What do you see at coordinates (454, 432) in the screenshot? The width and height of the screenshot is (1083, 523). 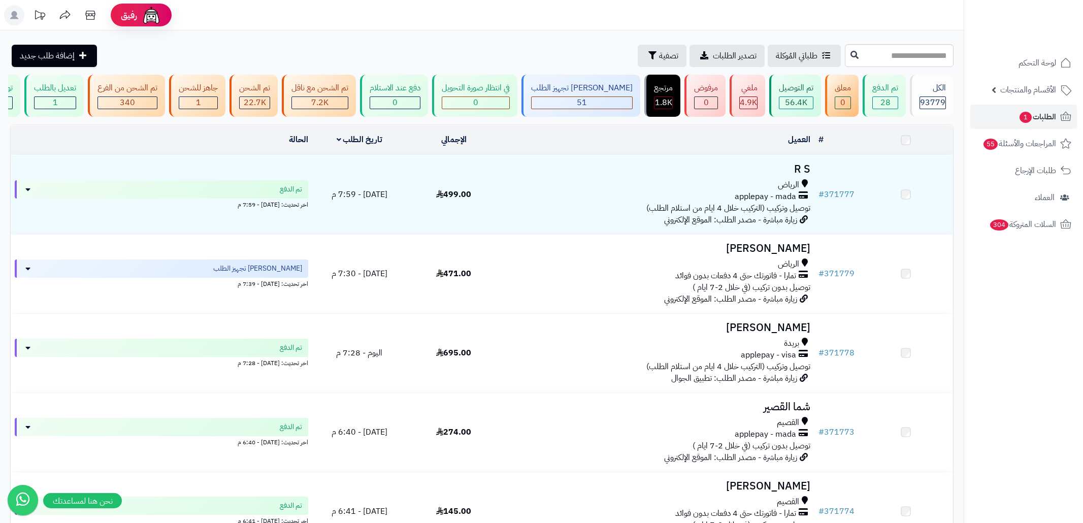 I see `span: 274.00` at bounding box center [454, 432].